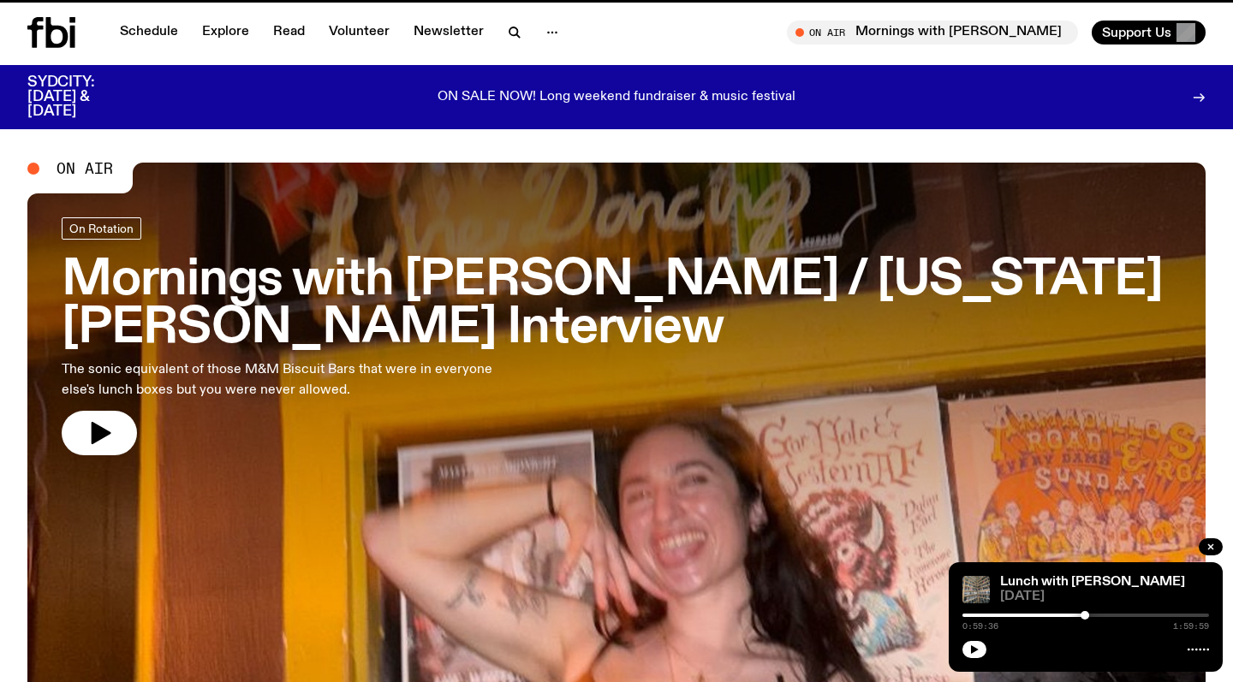  Describe the element at coordinates (225, 33) in the screenshot. I see `a: Explore` at that location.